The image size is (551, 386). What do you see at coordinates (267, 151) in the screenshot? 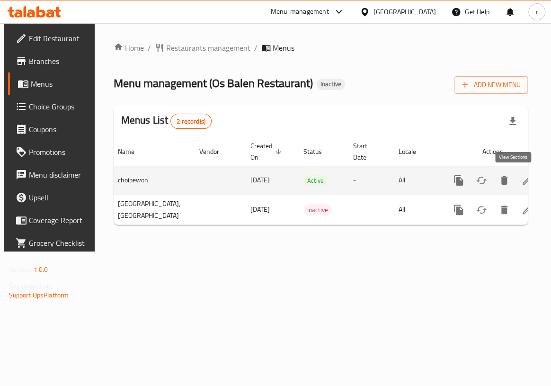
I see `span: Created On` at bounding box center [267, 151].